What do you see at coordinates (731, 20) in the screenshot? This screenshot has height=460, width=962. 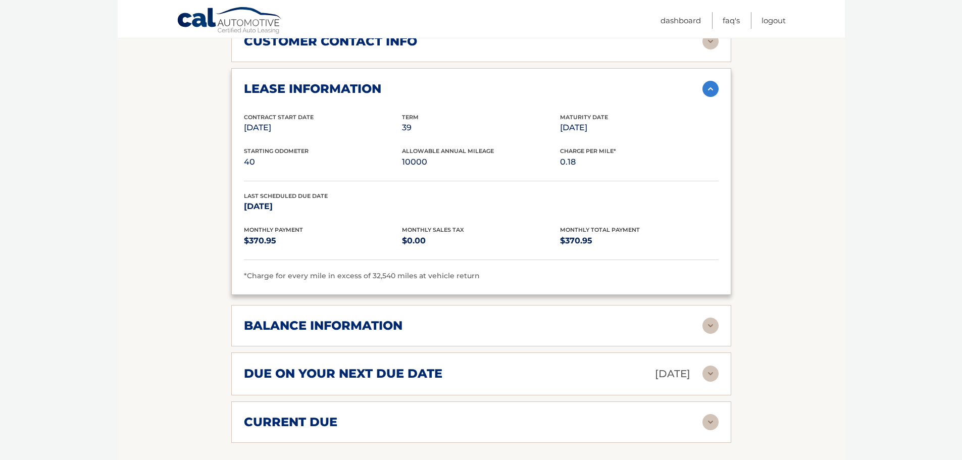 I see `a: FAQ's` at bounding box center [731, 20].